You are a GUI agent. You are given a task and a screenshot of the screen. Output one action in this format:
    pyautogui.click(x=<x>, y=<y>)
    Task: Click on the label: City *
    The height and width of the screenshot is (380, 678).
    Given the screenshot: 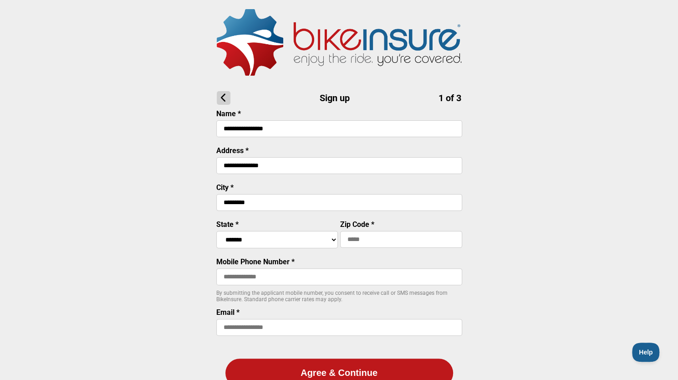 What is the action you would take?
    pyautogui.click(x=225, y=187)
    